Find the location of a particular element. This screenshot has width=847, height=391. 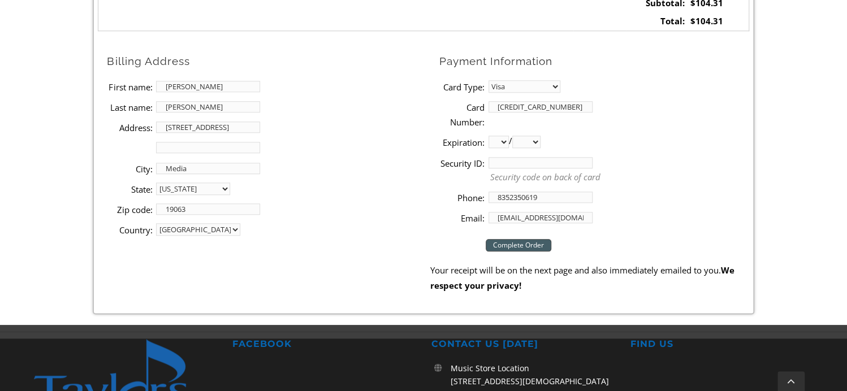

label: Expiration: is located at coordinates (462, 142).